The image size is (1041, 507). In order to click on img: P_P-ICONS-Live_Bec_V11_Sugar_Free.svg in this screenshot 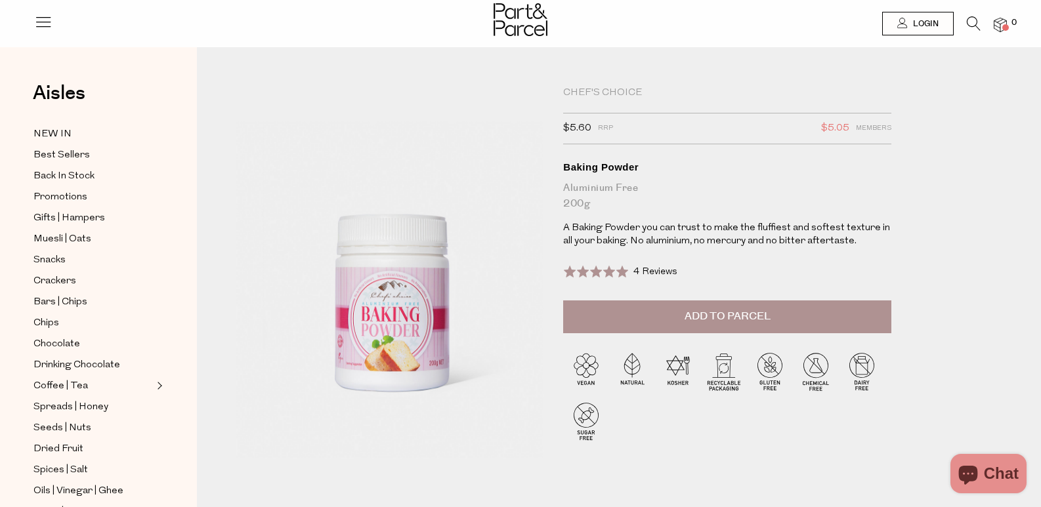, I will do `click(586, 421)`.